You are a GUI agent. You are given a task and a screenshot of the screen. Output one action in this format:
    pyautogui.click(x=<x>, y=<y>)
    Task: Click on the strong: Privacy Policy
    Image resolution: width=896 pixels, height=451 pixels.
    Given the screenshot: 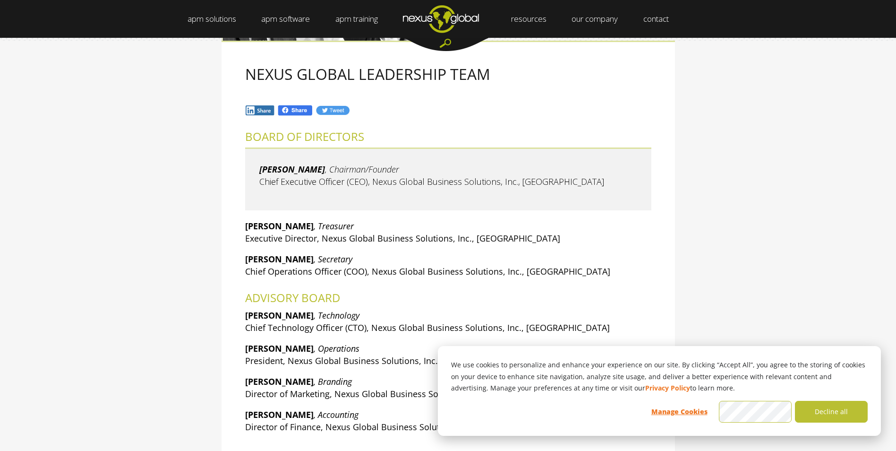 What is the action you would take?
    pyautogui.click(x=667, y=388)
    